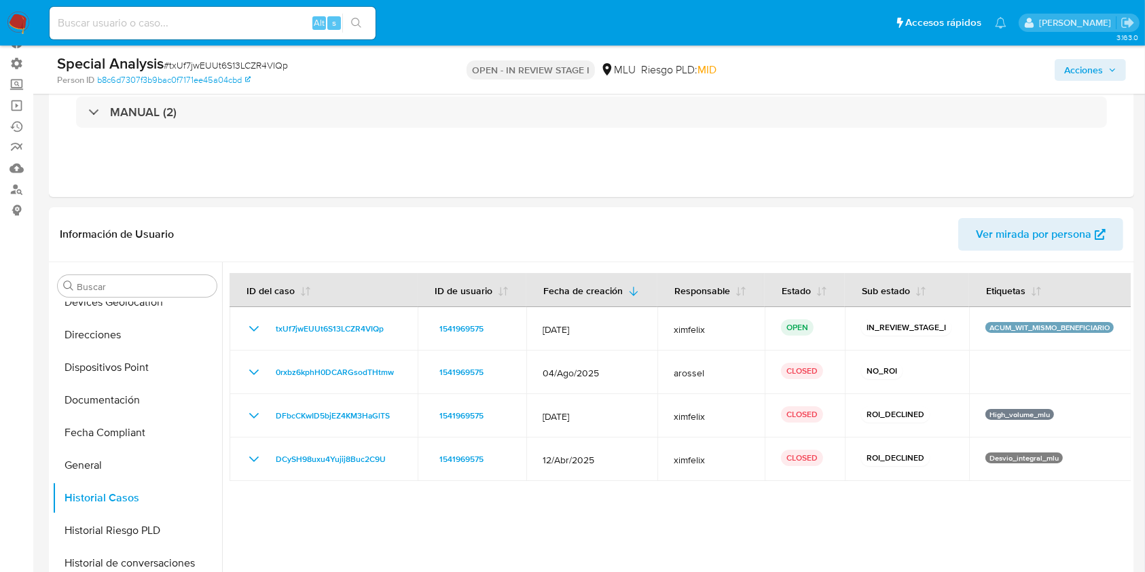 The width and height of the screenshot is (1145, 572). Describe the element at coordinates (944, 22) in the screenshot. I see `span: Accesos rápidos` at that location.